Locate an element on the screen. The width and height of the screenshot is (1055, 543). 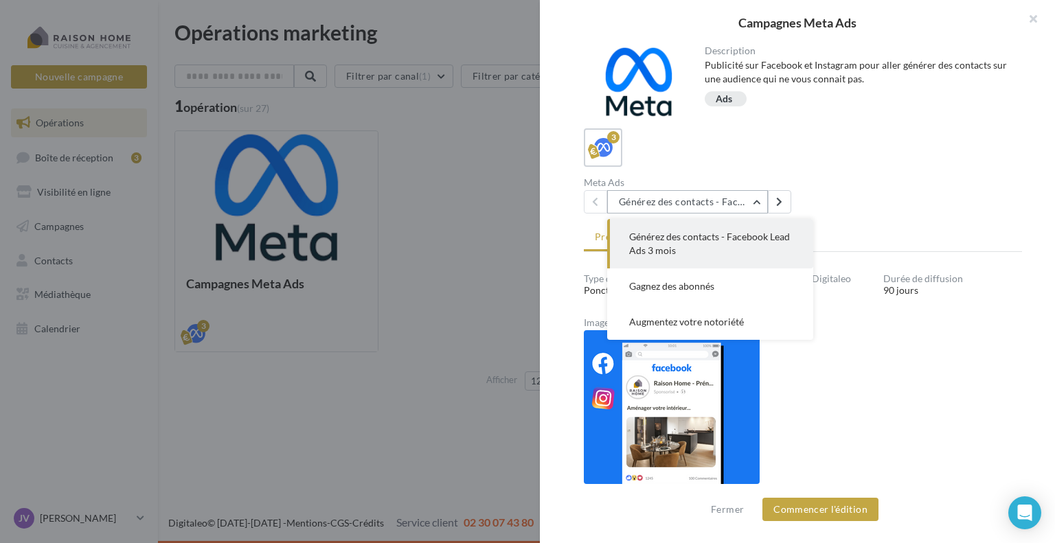
div: Open Intercom Messenger is located at coordinates (1025, 513).